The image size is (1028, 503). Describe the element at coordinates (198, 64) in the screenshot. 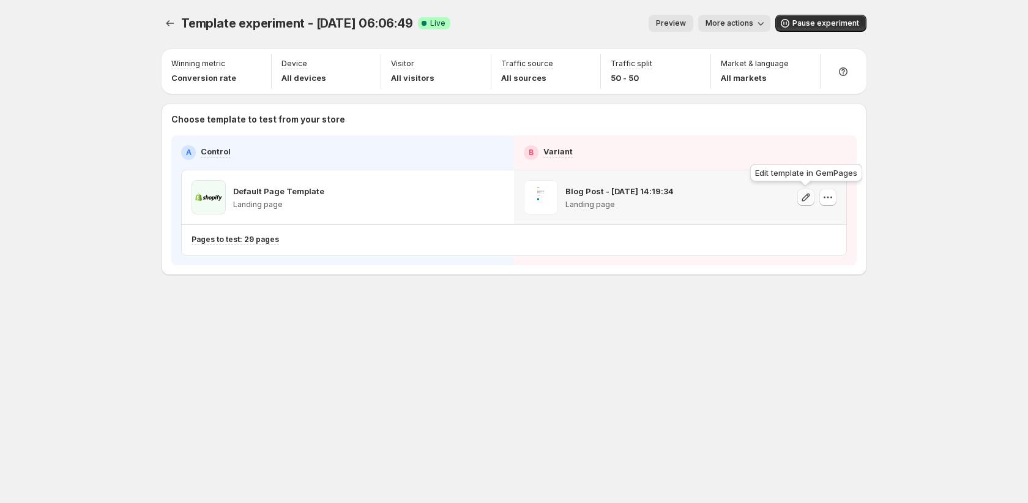

I see `p: Winning metric` at that location.